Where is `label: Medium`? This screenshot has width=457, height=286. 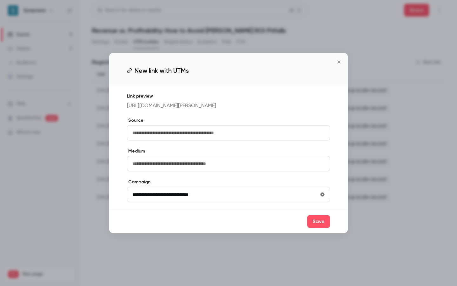 label: Medium is located at coordinates (229, 151).